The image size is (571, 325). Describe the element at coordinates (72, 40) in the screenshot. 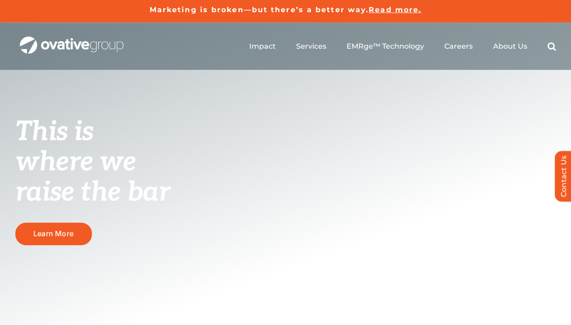

I see `a: OG_Full_horizontal_WHT` at that location.